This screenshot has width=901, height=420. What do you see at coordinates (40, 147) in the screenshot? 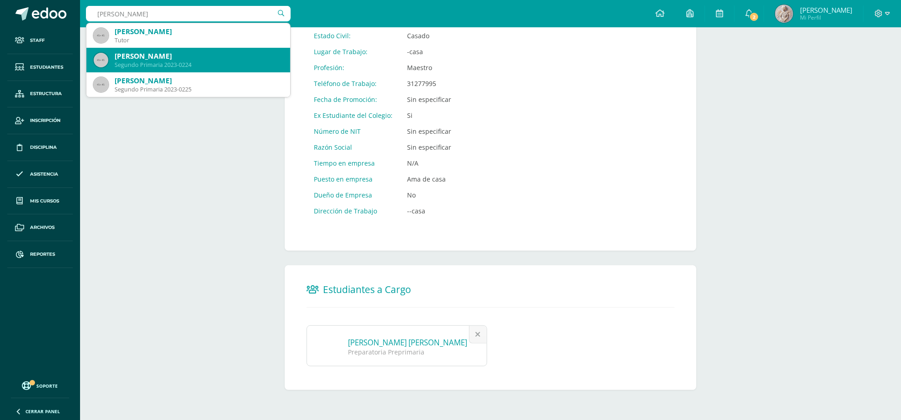
I see `a: Disciplina` at bounding box center [40, 147].